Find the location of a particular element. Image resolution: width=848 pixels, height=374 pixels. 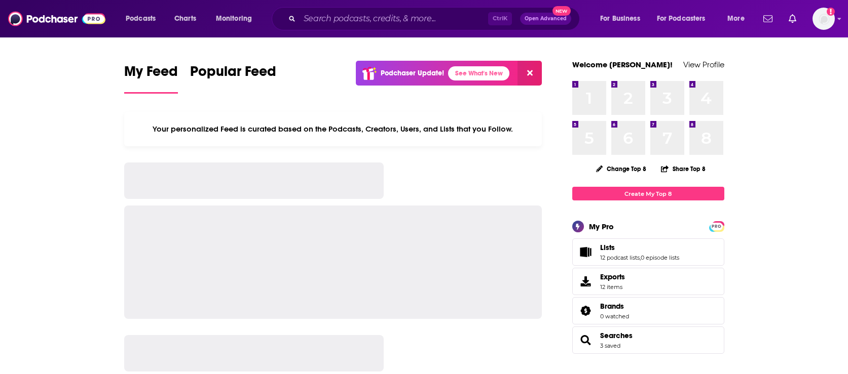

span: Popular Feed is located at coordinates (233, 74).